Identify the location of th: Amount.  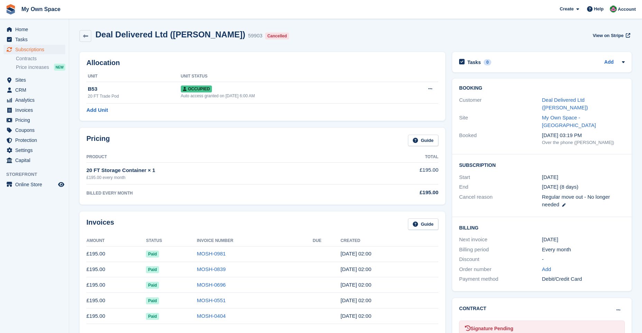
(116, 241).